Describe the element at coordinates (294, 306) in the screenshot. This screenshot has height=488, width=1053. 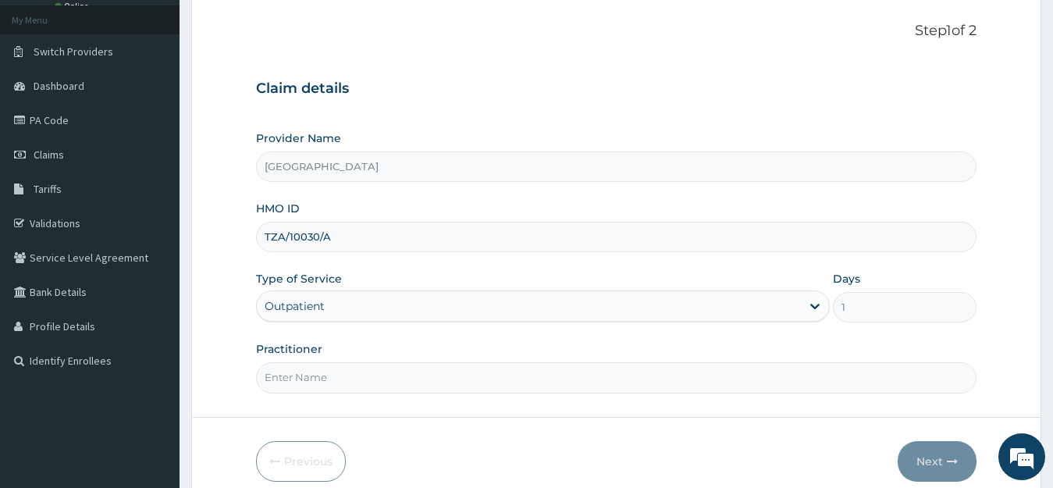
I see `div: Outpatient` at that location.